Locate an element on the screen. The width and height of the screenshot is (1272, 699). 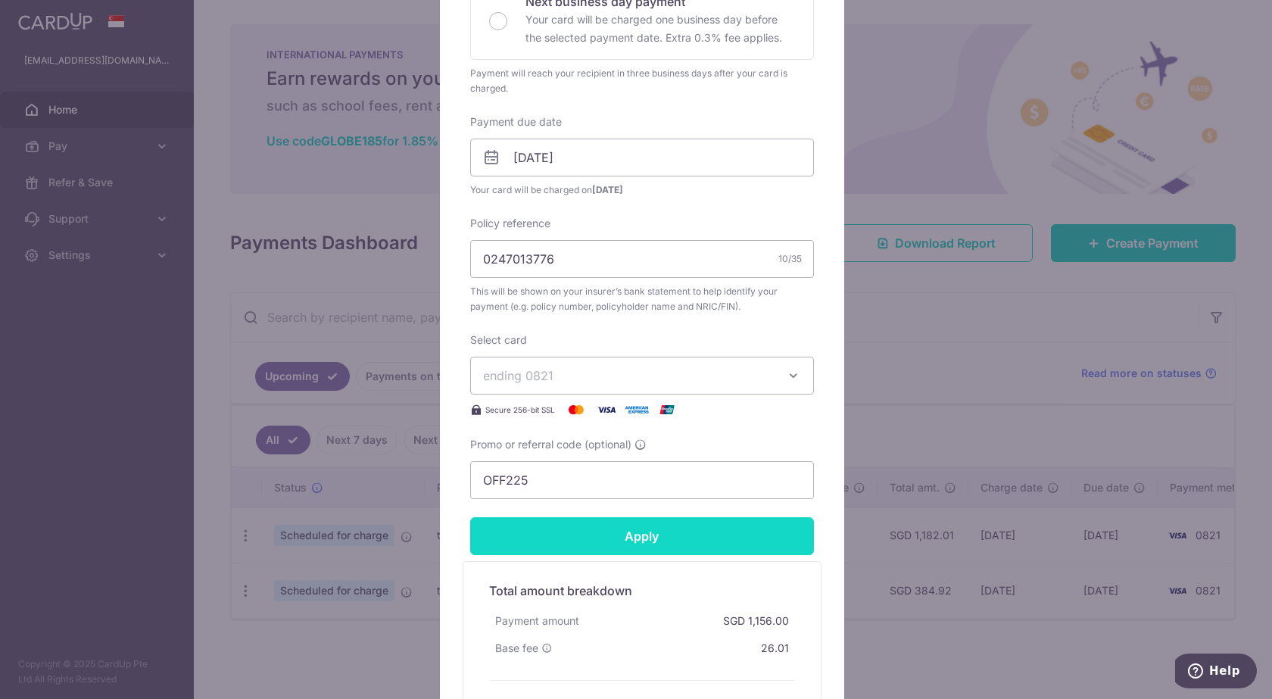
p: Your card will be charged one business day before the selected payment date. Extra 0.3% fee applies. is located at coordinates (660, 29).